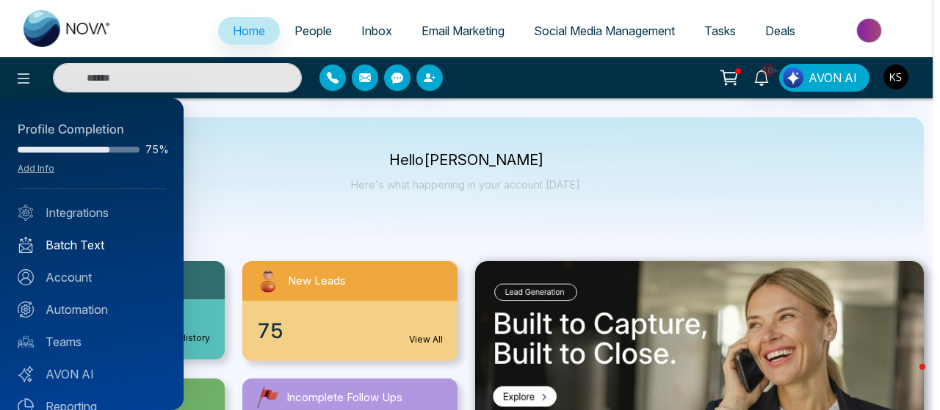  I want to click on div: Profile Completion, so click(92, 130).